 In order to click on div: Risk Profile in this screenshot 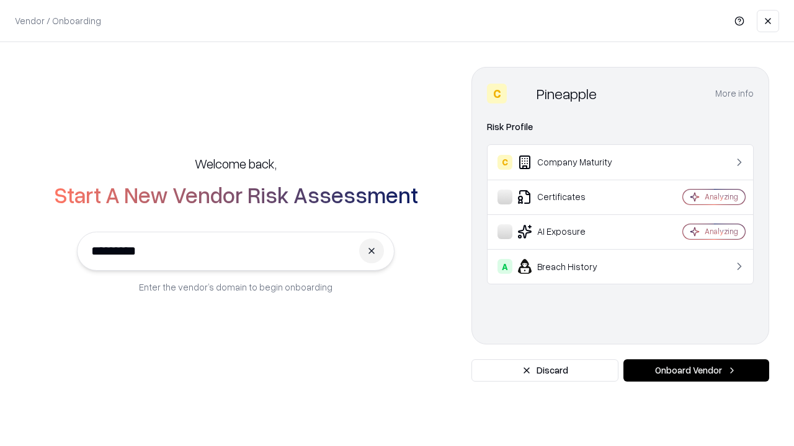, I will do `click(620, 127)`.